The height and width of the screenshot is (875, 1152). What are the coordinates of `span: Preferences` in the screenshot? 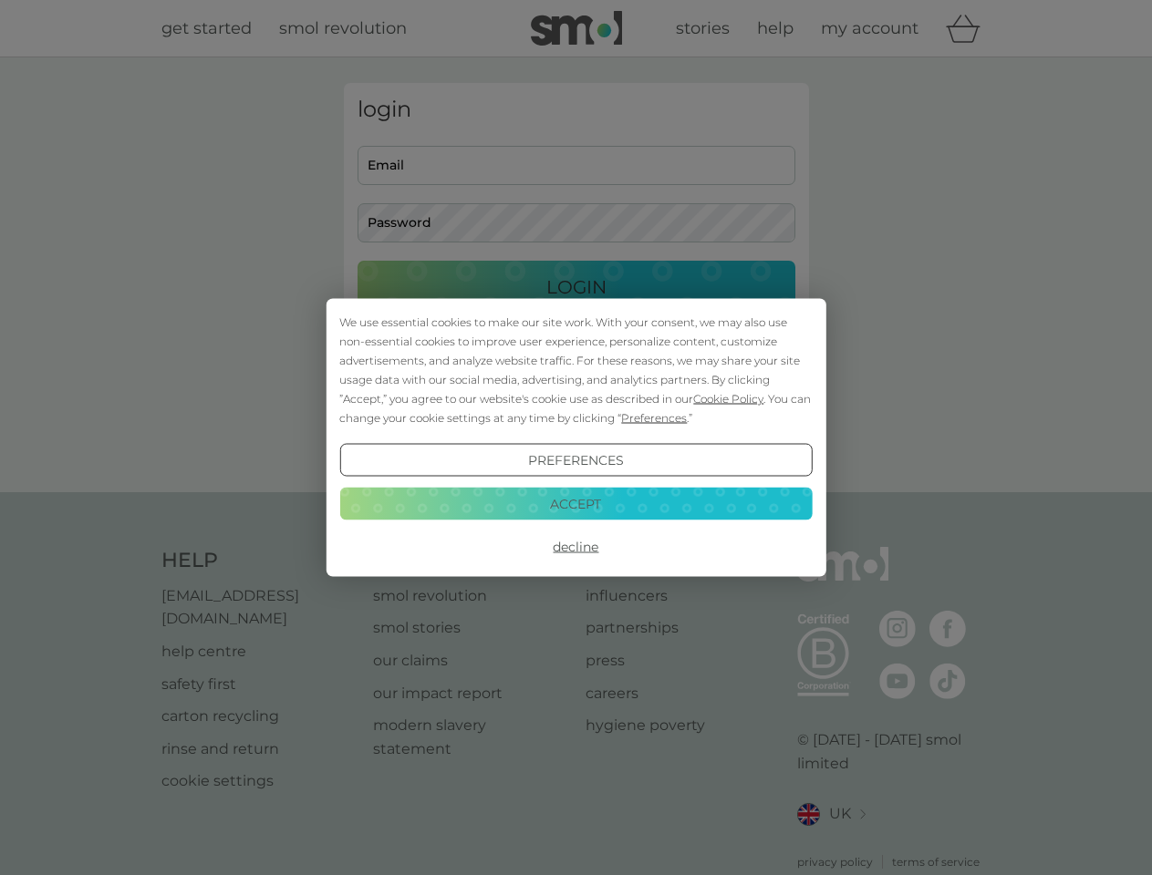 It's located at (654, 418).